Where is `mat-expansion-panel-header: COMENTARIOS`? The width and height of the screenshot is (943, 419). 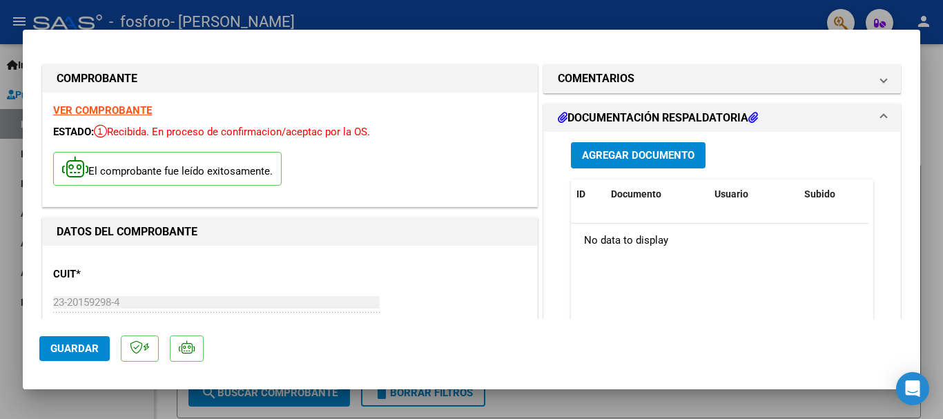
mat-expansion-panel-header: COMENTARIOS is located at coordinates (722, 79).